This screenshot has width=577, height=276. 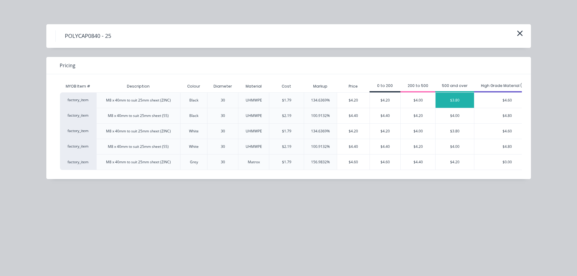 What do you see at coordinates (507, 162) in the screenshot?
I see `div: $0.00` at bounding box center [507, 162].